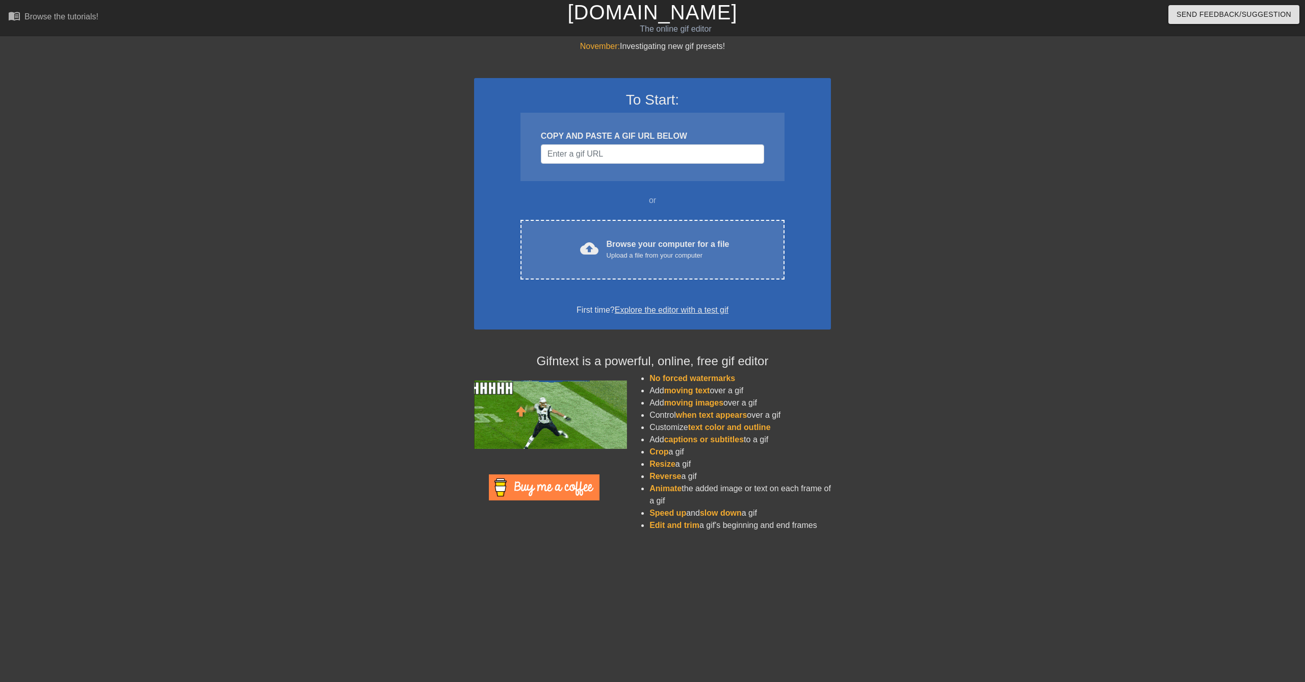  Describe the element at coordinates (740, 415) in the screenshot. I see `li: Control over a gif` at that location.